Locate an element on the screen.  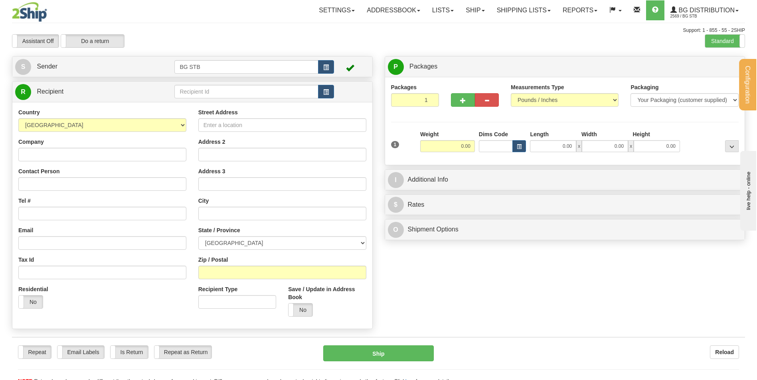
b: Reload is located at coordinates (724, 353).